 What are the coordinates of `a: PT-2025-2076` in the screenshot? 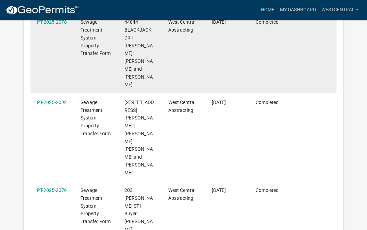 It's located at (52, 190).